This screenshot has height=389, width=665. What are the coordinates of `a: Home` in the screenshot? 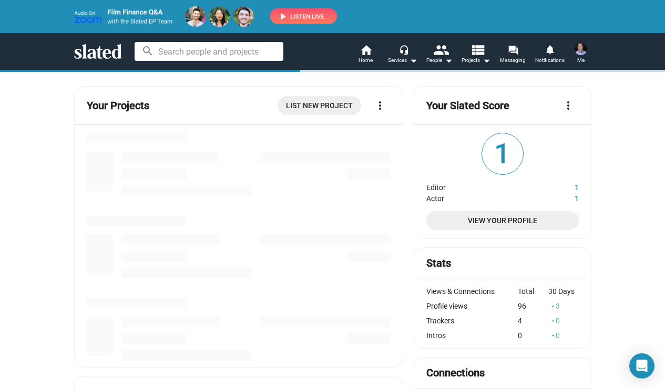 It's located at (366, 55).